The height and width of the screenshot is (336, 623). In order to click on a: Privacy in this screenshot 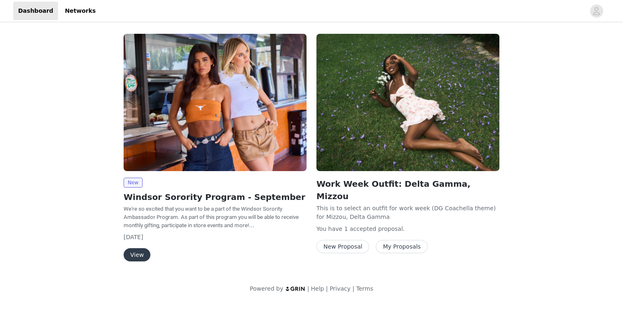, I will do `click(340, 289)`.